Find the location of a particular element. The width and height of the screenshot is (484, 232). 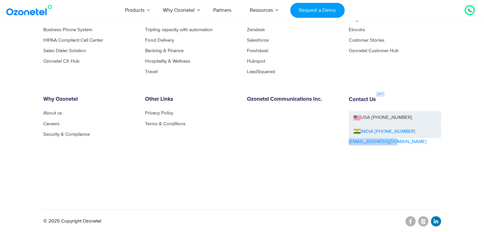

h6: Why Ozonetel is located at coordinates (89, 100).